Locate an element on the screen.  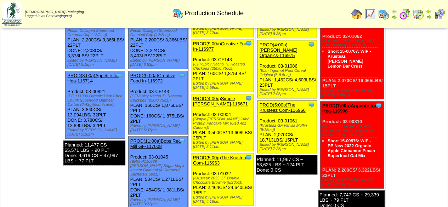
img: zoroco-logo-small.webp is located at coordinates (12, 14).